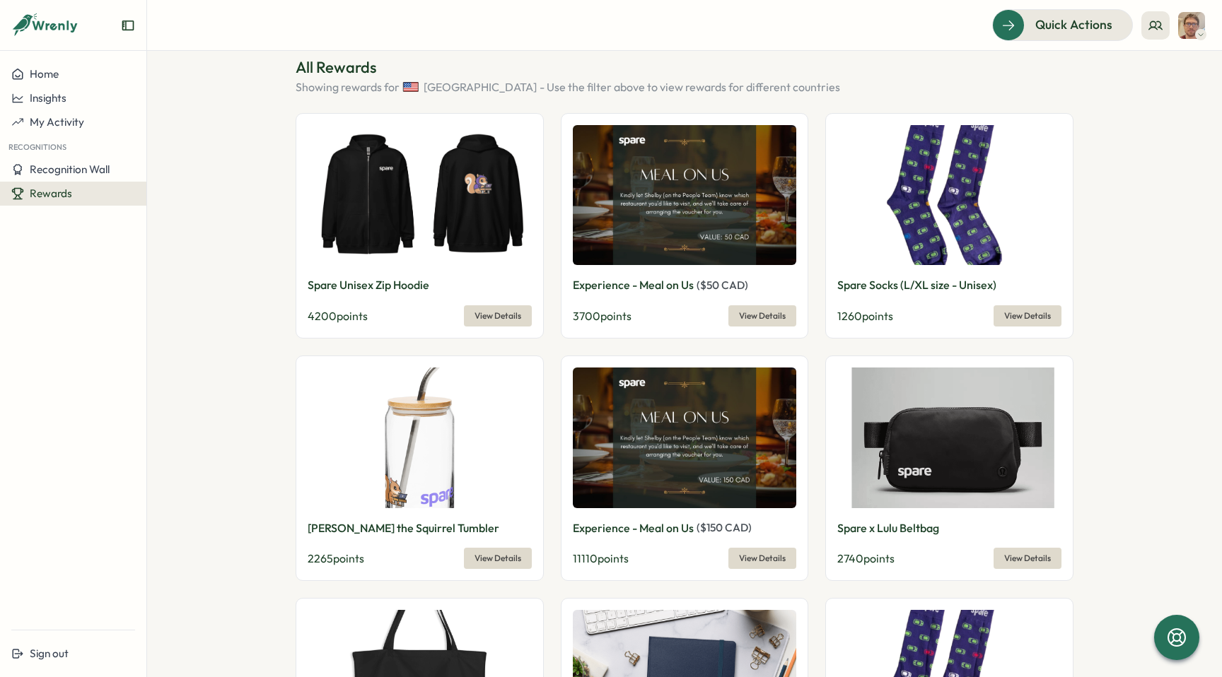 Image resolution: width=1222 pixels, height=677 pixels. What do you see at coordinates (724, 527) in the screenshot?
I see `span: ( $ 150 CAD )` at bounding box center [724, 527].